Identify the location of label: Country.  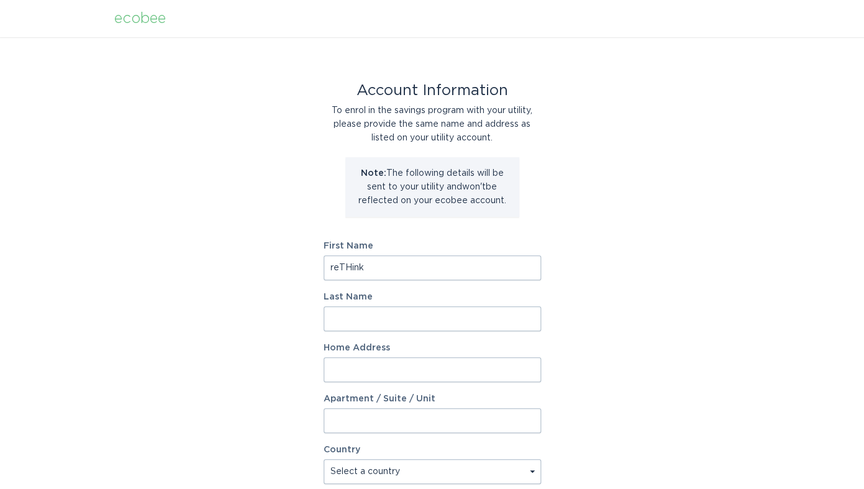
(342, 450).